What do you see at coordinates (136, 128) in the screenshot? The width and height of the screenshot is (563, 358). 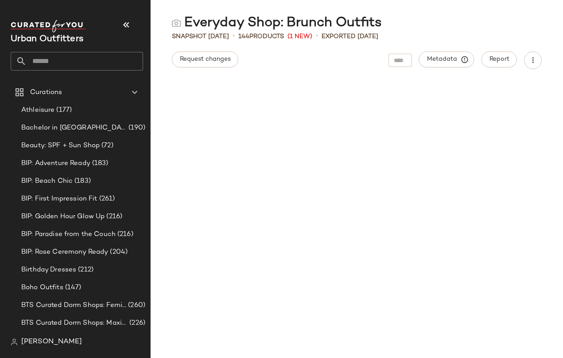 I see `span: (190)` at bounding box center [136, 128].